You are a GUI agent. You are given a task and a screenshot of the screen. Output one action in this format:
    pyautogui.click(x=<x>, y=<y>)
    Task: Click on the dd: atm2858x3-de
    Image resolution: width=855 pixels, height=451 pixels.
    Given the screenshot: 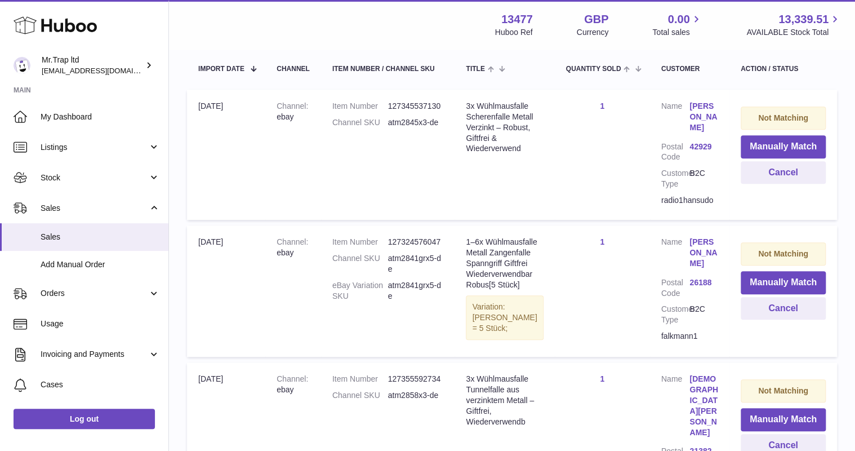 What is the action you would take?
    pyautogui.click(x=416, y=395)
    